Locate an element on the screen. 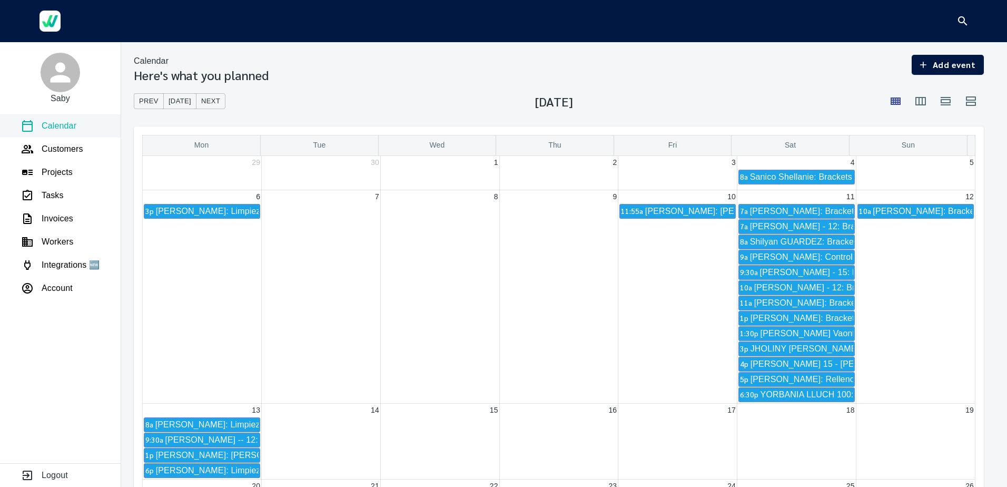  span: 16 is located at coordinates (613, 410).